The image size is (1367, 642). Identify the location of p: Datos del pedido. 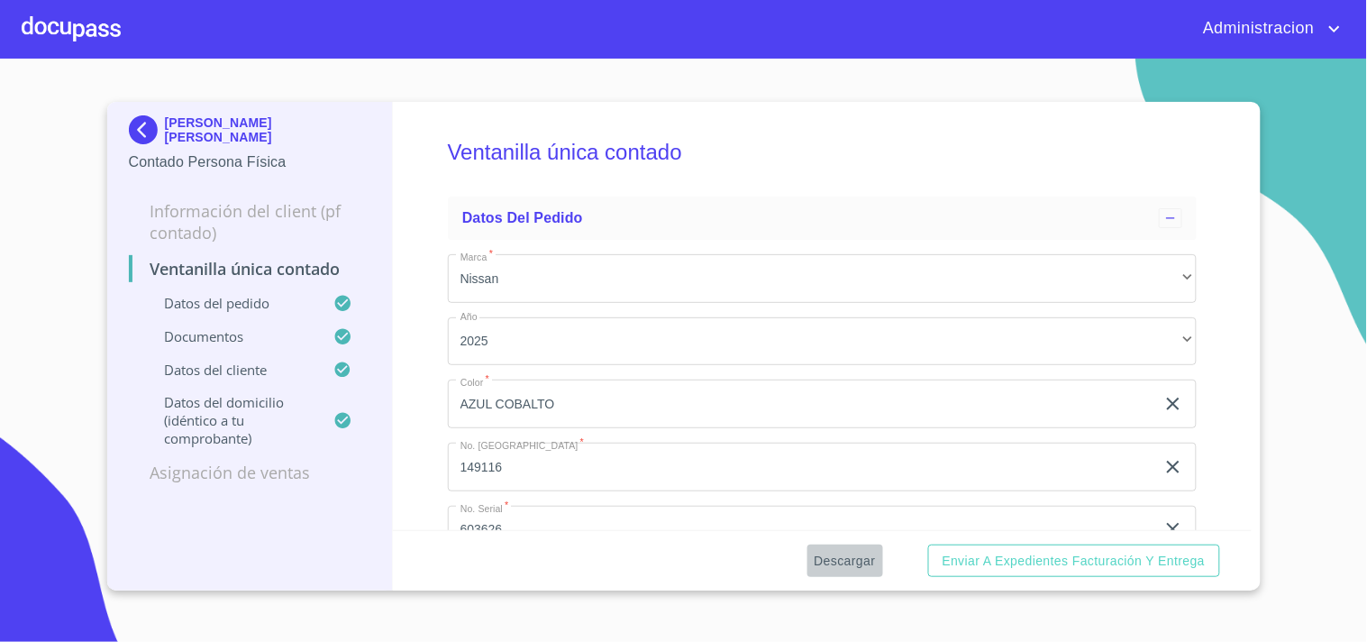
(232, 303).